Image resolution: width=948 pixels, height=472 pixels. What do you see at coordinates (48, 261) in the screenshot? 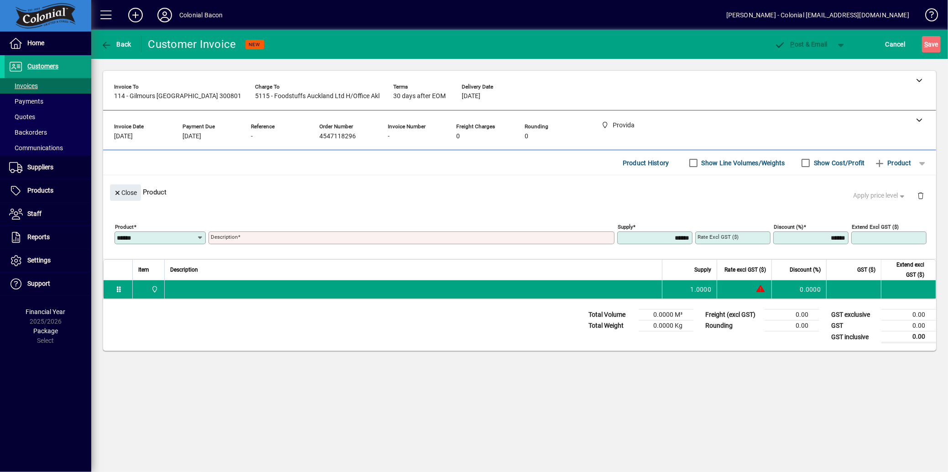
I see `a: Settings` at bounding box center [48, 261].